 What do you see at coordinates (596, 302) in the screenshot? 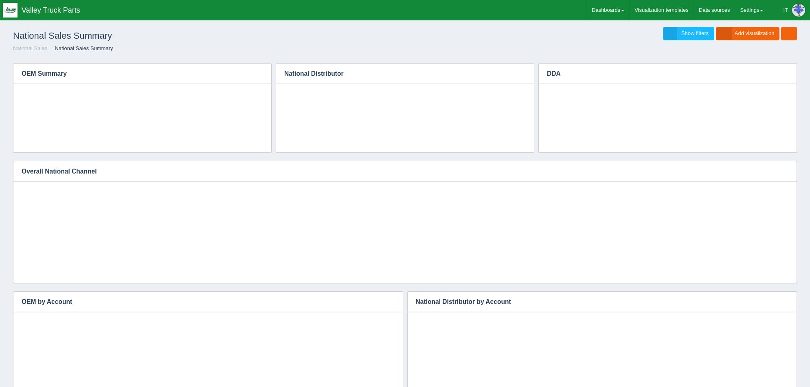
I see `h3: National Distributor by Account` at bounding box center [596, 302].